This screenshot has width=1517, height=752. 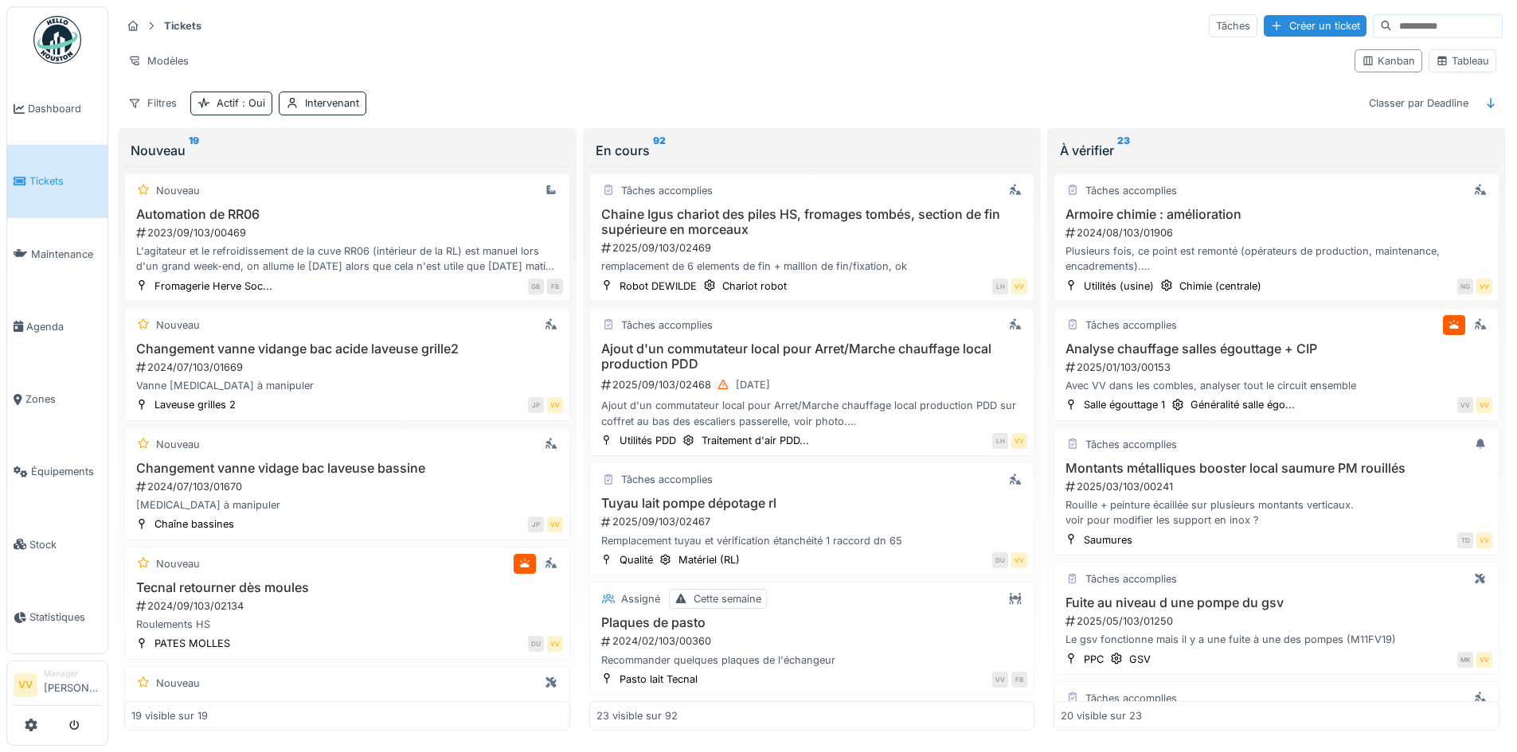 I want to click on div: 2025/03/103/00241, so click(x=1278, y=486).